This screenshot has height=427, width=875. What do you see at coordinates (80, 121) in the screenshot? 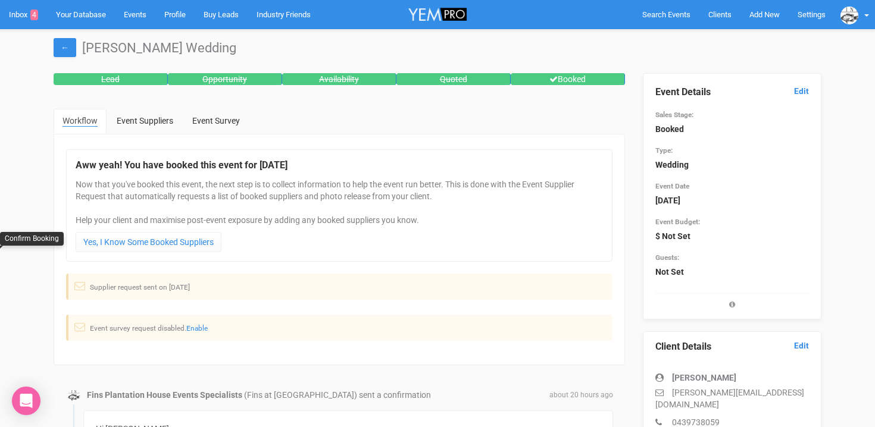
I see `a: Workflow` at bounding box center [80, 121].